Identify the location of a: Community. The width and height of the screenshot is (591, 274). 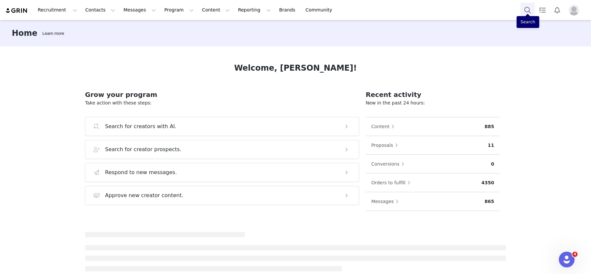
(321, 10).